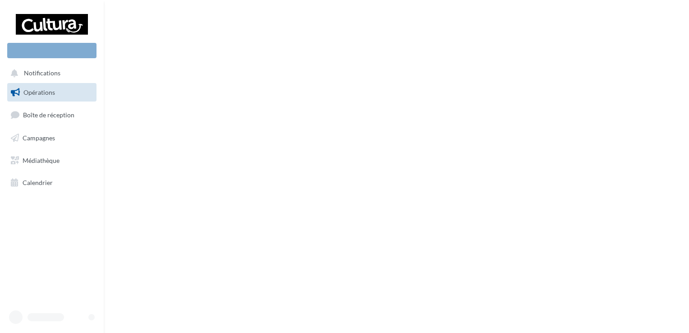 The width and height of the screenshot is (689, 333). Describe the element at coordinates (52, 183) in the screenshot. I see `a: Calendrier` at that location.